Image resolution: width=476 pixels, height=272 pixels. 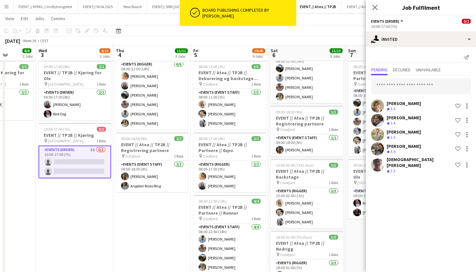 I want to click on button: New Board, so click(x=132, y=6).